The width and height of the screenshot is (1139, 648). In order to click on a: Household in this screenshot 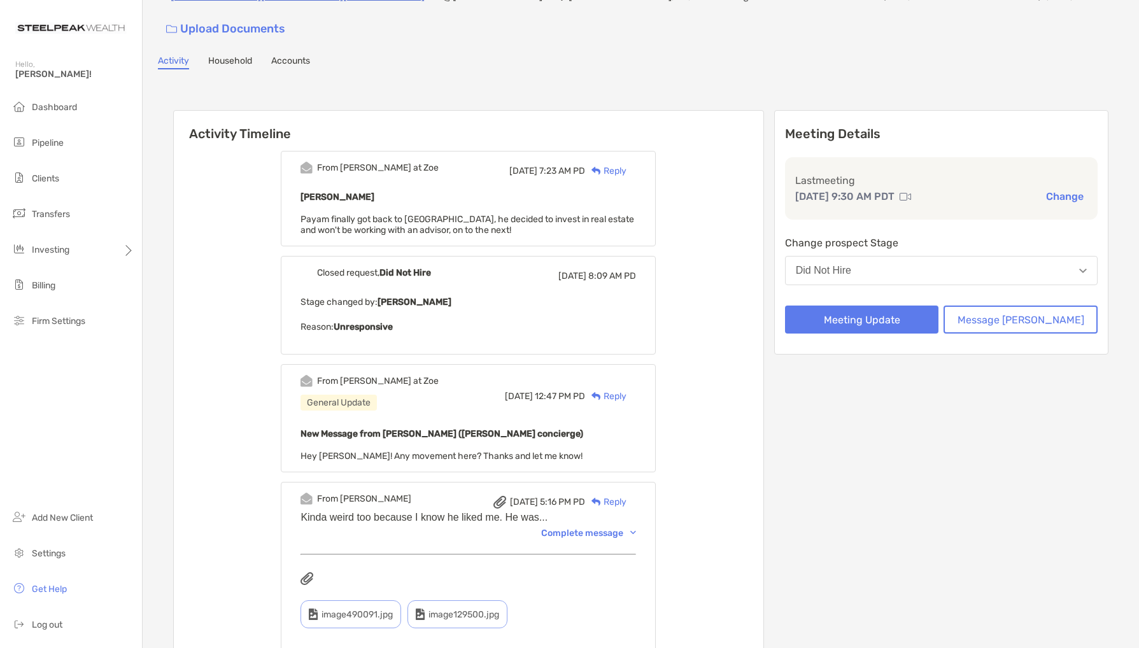, I will do `click(230, 62)`.